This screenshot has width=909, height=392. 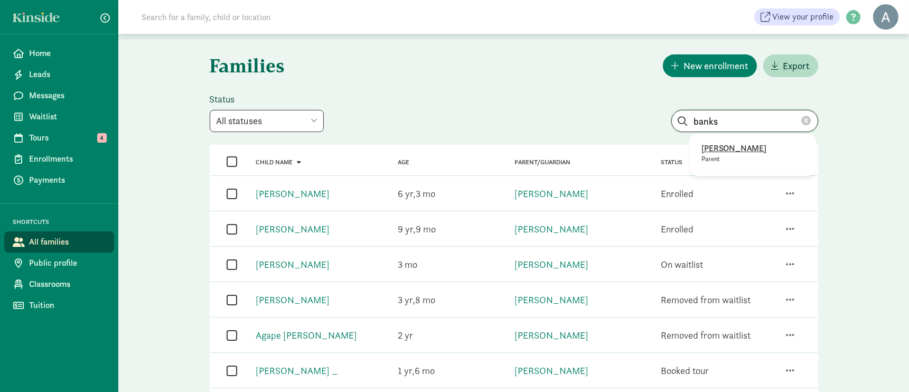 What do you see at coordinates (59, 96) in the screenshot?
I see `a: Messages` at bounding box center [59, 96].